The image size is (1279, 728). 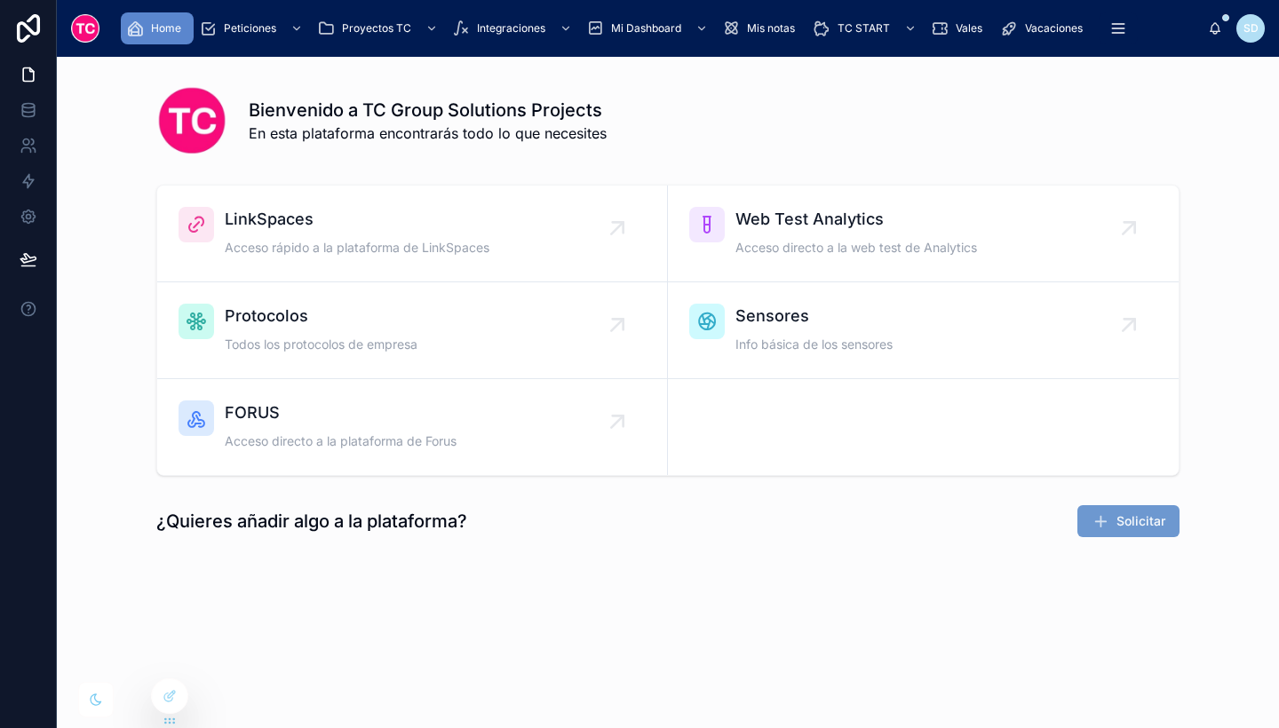 I want to click on span: Acceso directo a la plataforma de Forus, so click(x=340, y=441).